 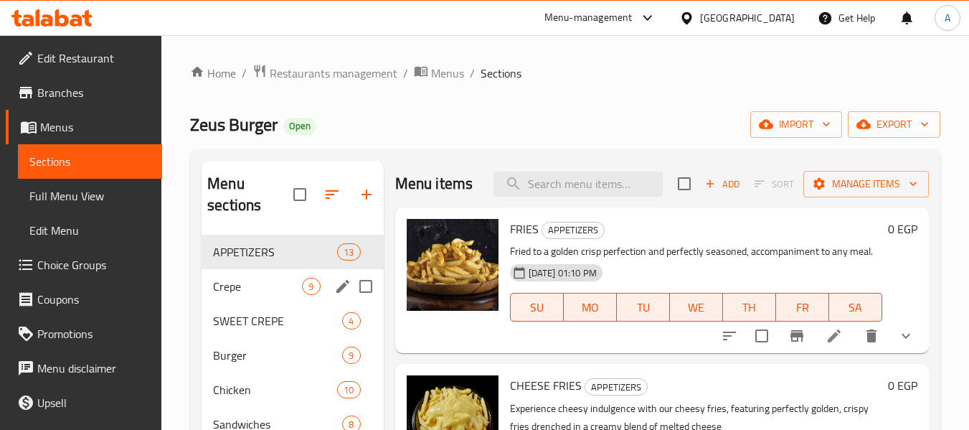 What do you see at coordinates (292, 389) in the screenshot?
I see `div: Chicken10` at bounding box center [292, 389].